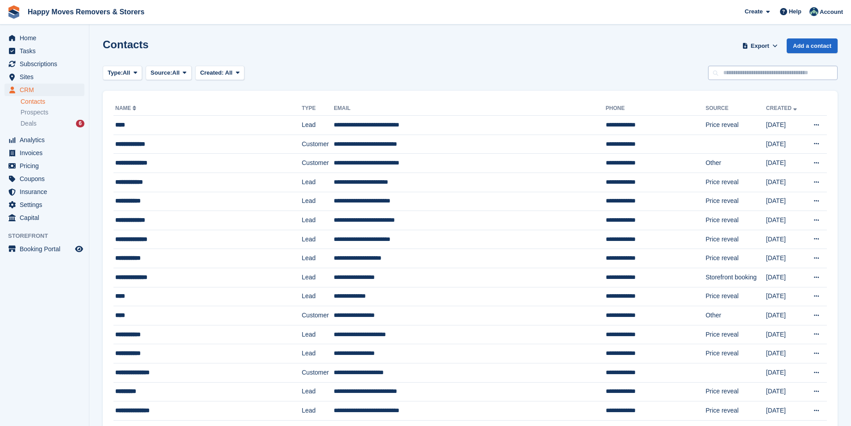  Describe the element at coordinates (46, 205) in the screenshot. I see `span: Settings` at that location.